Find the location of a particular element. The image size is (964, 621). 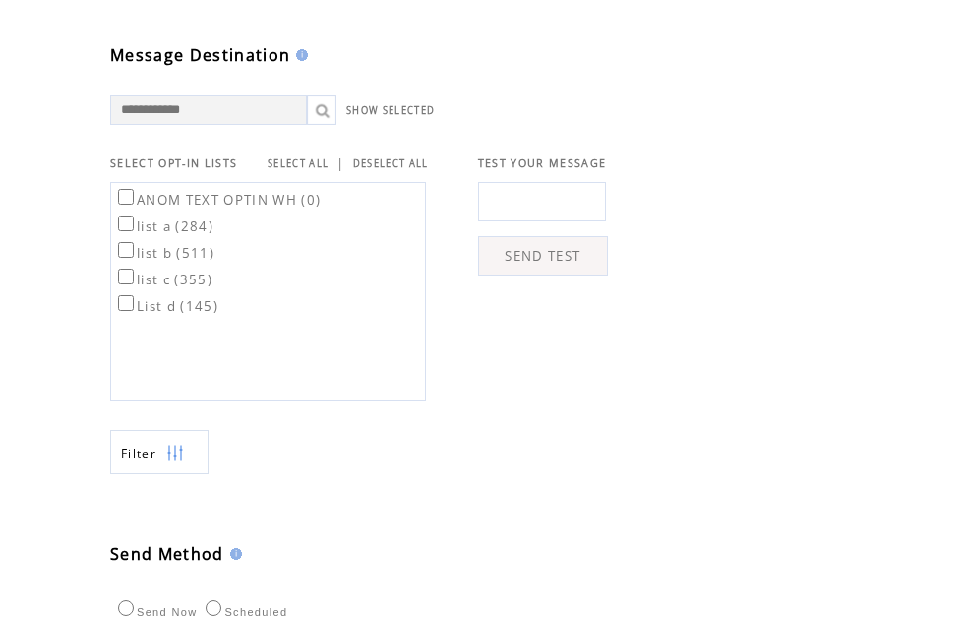

label: list b (511) is located at coordinates (164, 253).